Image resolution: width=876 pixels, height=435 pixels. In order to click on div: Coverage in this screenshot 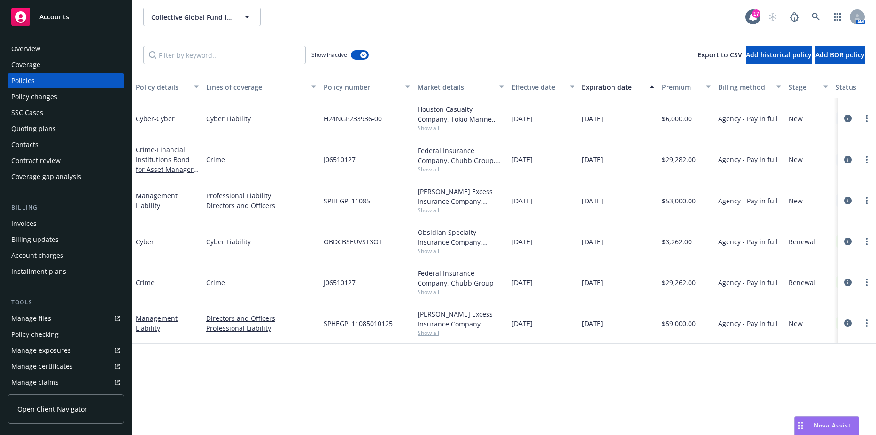, I will do `click(26, 65)`.